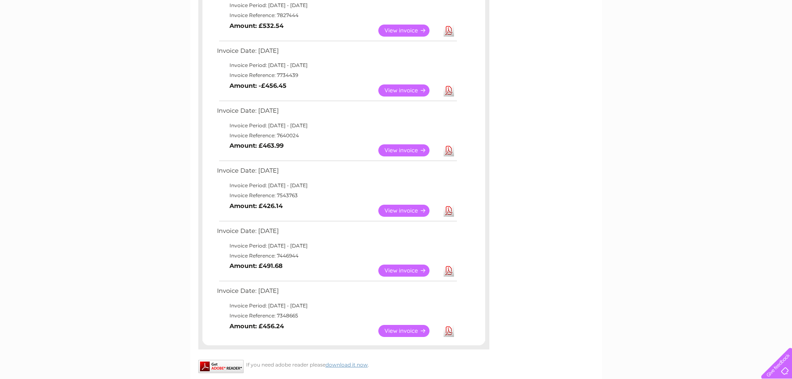 The image size is (792, 379). I want to click on b: Amount: £456.24, so click(257, 326).